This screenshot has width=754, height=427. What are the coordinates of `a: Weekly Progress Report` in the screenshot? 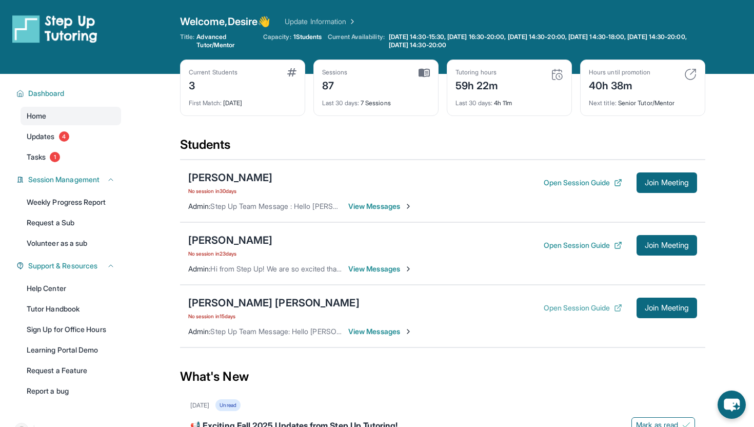 It's located at (71, 202).